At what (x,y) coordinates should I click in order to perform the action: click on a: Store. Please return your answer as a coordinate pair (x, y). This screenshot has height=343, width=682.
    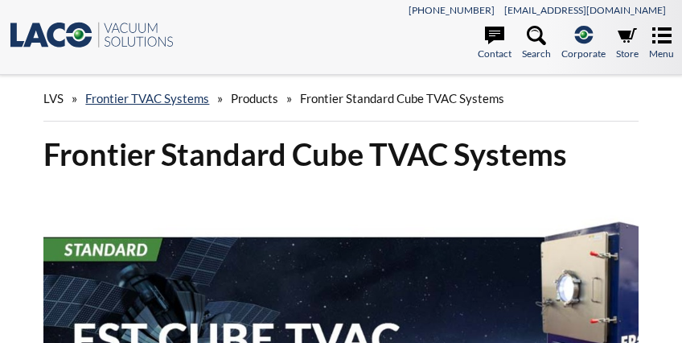
    Looking at the image, I should click on (628, 43).